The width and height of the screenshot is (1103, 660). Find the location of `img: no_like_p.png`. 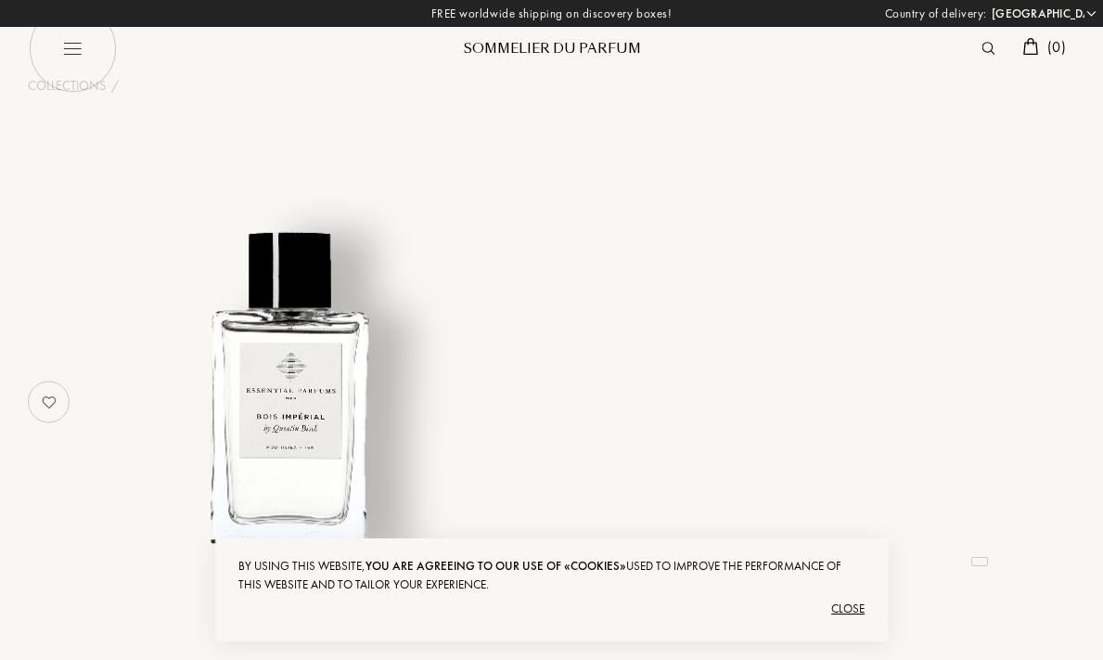

img: no_like_p.png is located at coordinates (49, 402).